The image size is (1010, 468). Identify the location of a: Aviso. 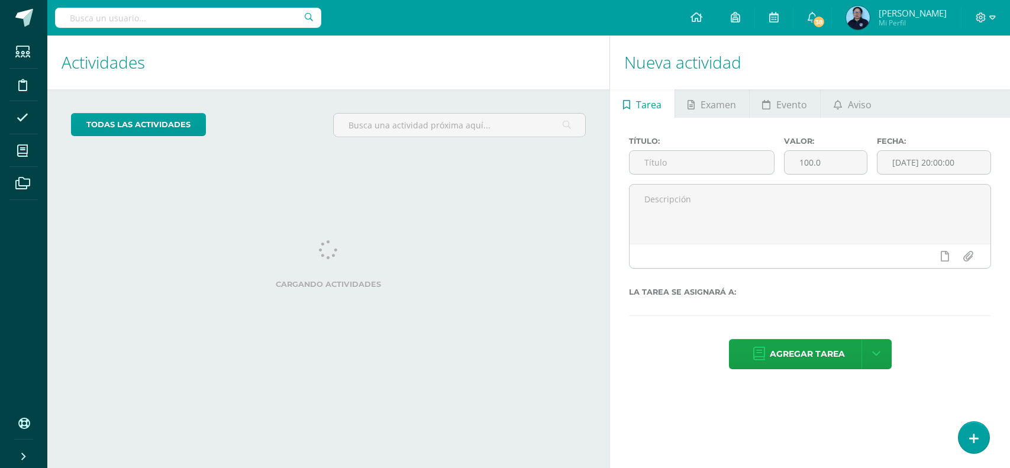
(852, 104).